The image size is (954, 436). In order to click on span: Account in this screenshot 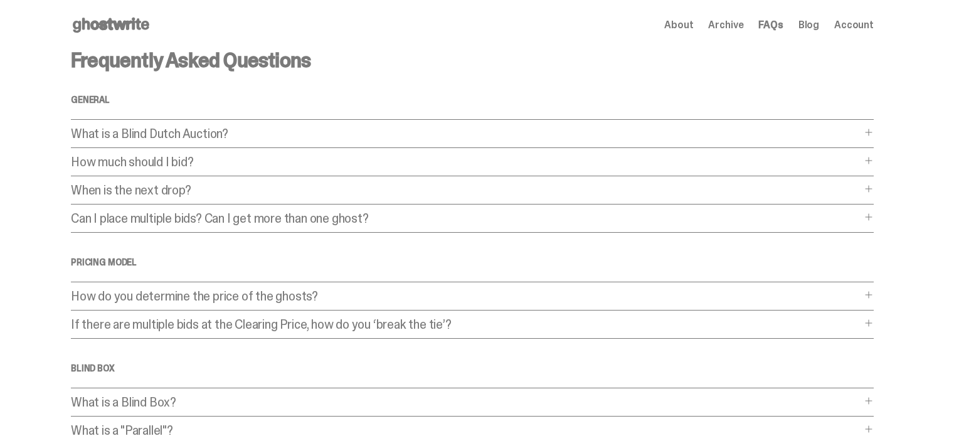, I will do `click(854, 25)`.